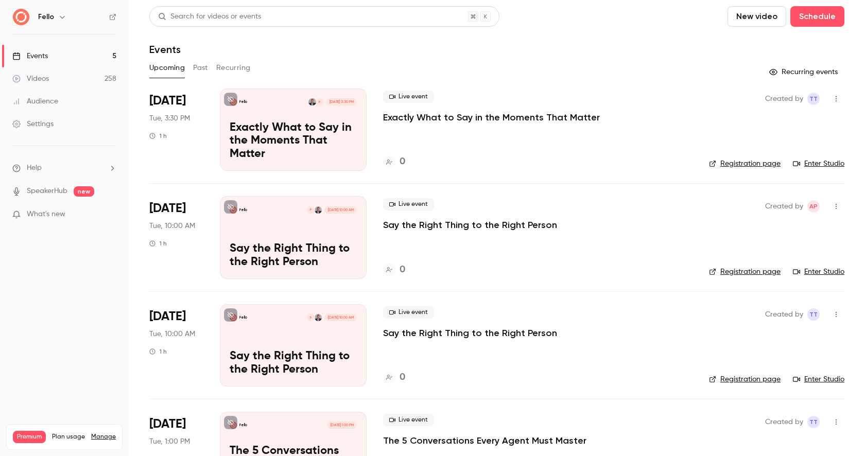 The width and height of the screenshot is (865, 456). What do you see at coordinates (84, 192) in the screenshot?
I see `span: new` at bounding box center [84, 192].